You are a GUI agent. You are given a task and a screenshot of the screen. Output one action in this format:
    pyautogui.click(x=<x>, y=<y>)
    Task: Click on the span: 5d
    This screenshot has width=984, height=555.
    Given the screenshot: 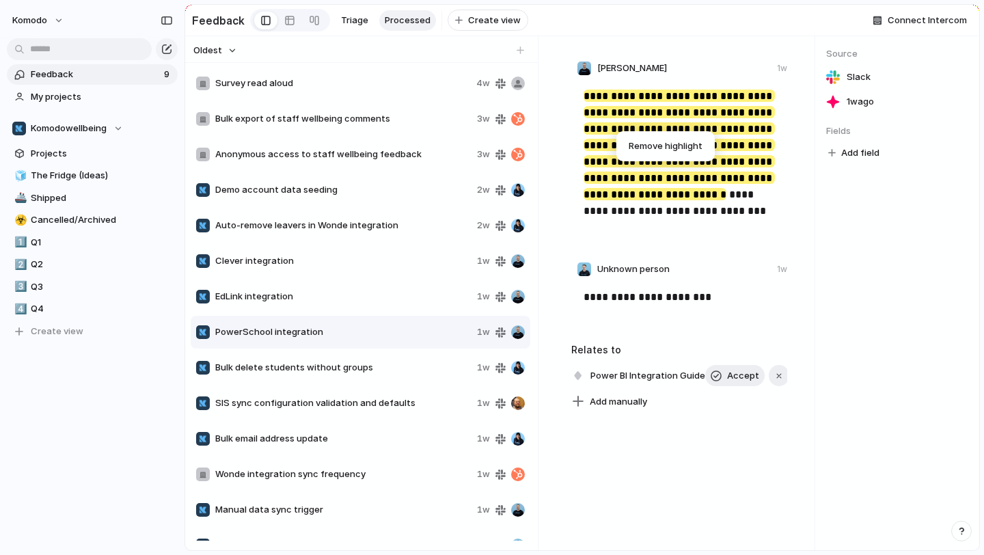 What is the action you would take?
    pyautogui.click(x=500, y=545)
    